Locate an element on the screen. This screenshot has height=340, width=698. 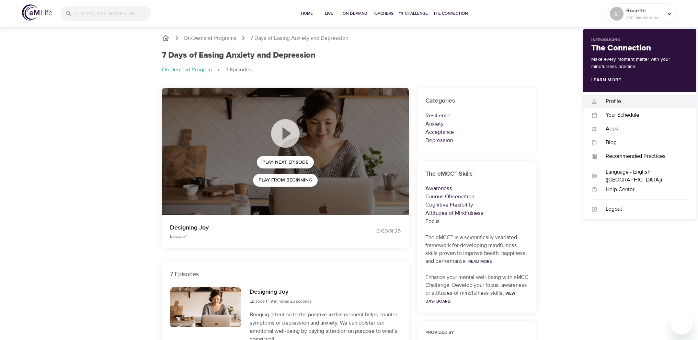
span: On-Demand is located at coordinates (355, 13).